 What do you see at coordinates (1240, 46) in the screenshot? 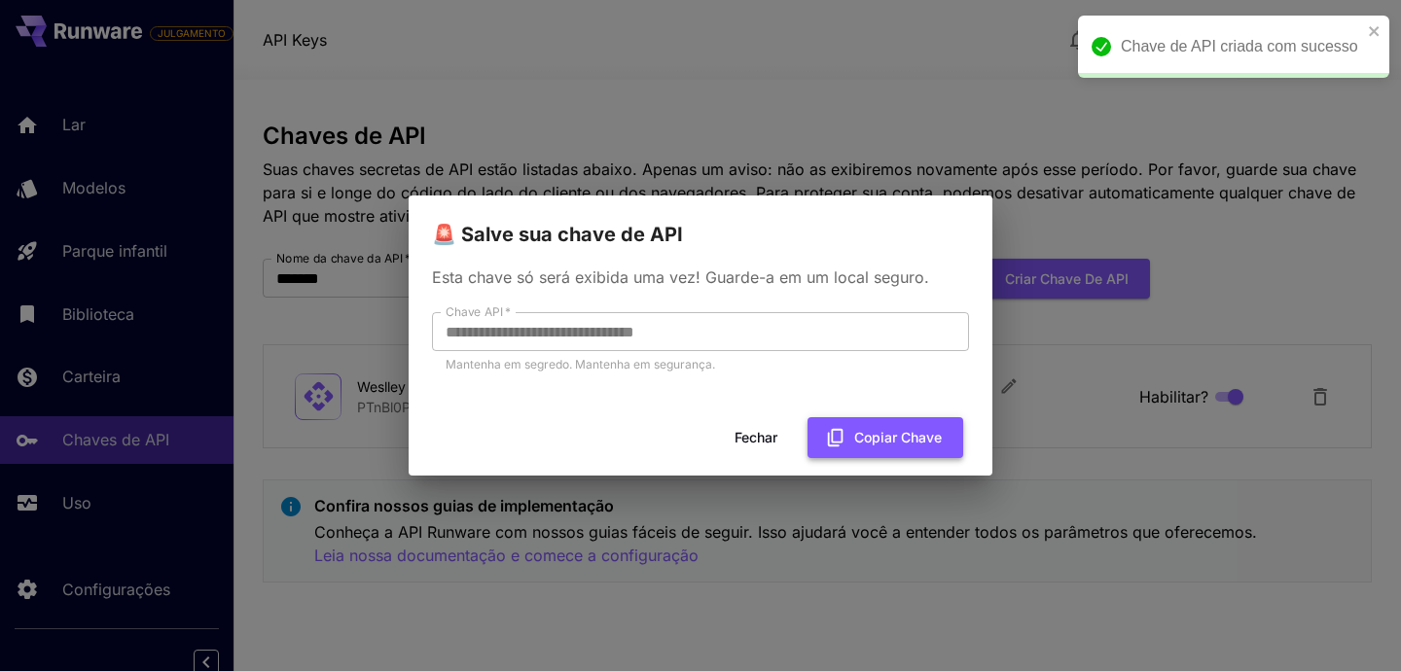
I see `font: Chave de API criada com sucesso` at bounding box center [1240, 46].